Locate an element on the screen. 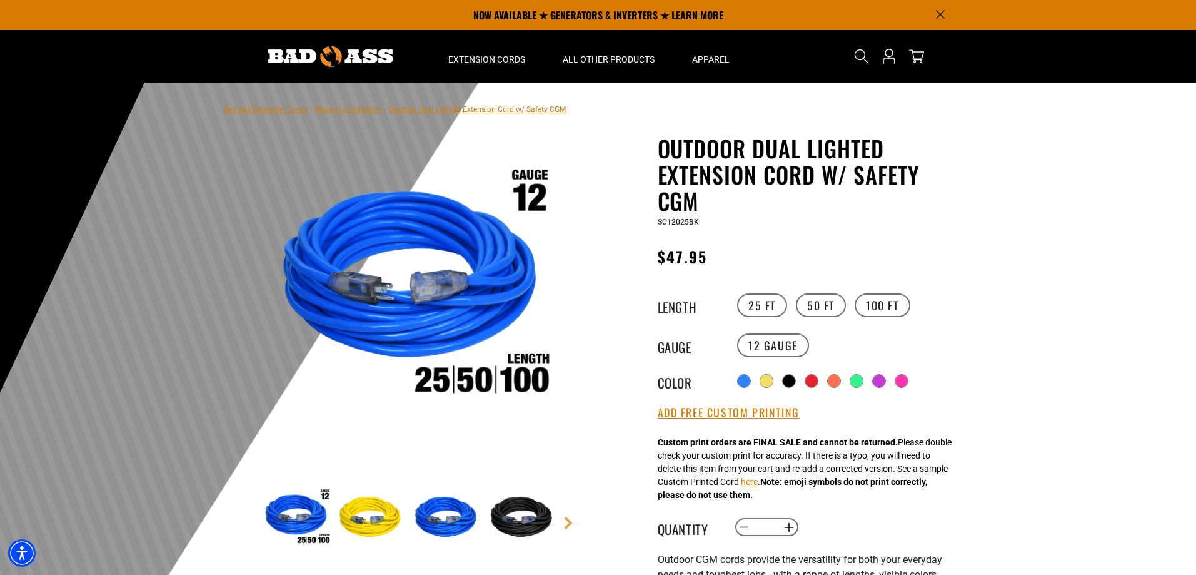  label: Quantity is located at coordinates (689, 527).